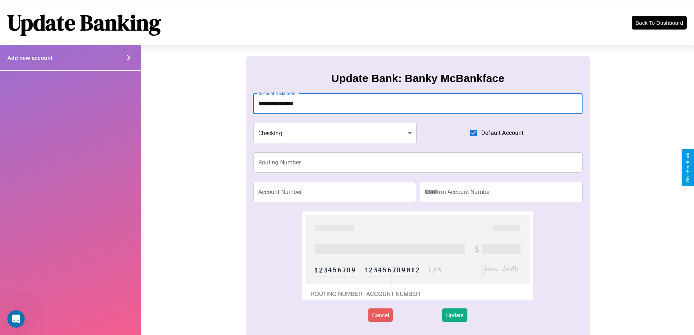 Image resolution: width=694 pixels, height=335 pixels. What do you see at coordinates (277, 93) in the screenshot?
I see `label: Account Nickname` at bounding box center [277, 93].